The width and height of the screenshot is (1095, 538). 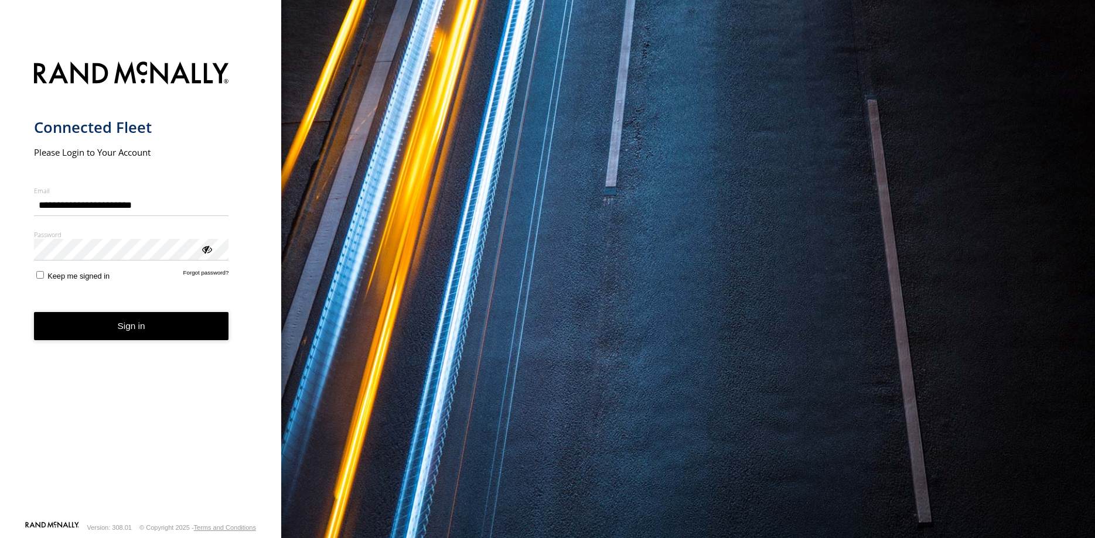 What do you see at coordinates (131, 234) in the screenshot?
I see `label: Password` at bounding box center [131, 234].